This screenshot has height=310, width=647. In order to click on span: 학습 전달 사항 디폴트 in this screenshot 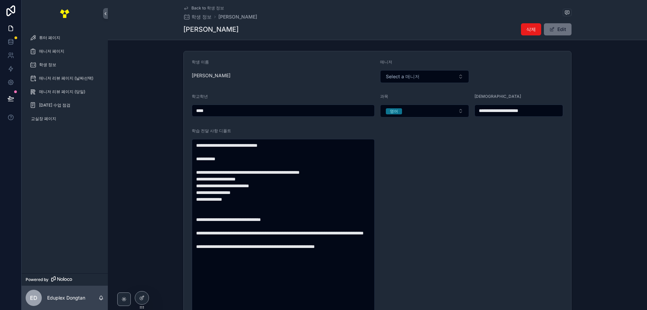, I will do `click(211, 130)`.